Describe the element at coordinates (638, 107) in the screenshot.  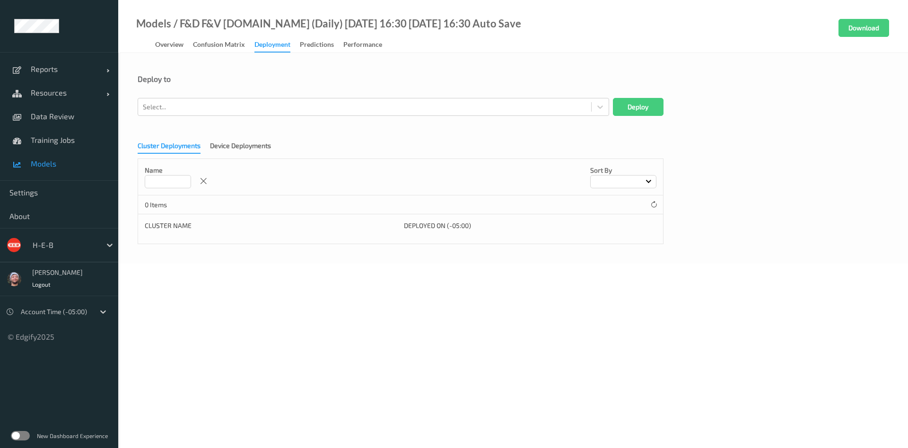
I see `button: Deploy` at that location.